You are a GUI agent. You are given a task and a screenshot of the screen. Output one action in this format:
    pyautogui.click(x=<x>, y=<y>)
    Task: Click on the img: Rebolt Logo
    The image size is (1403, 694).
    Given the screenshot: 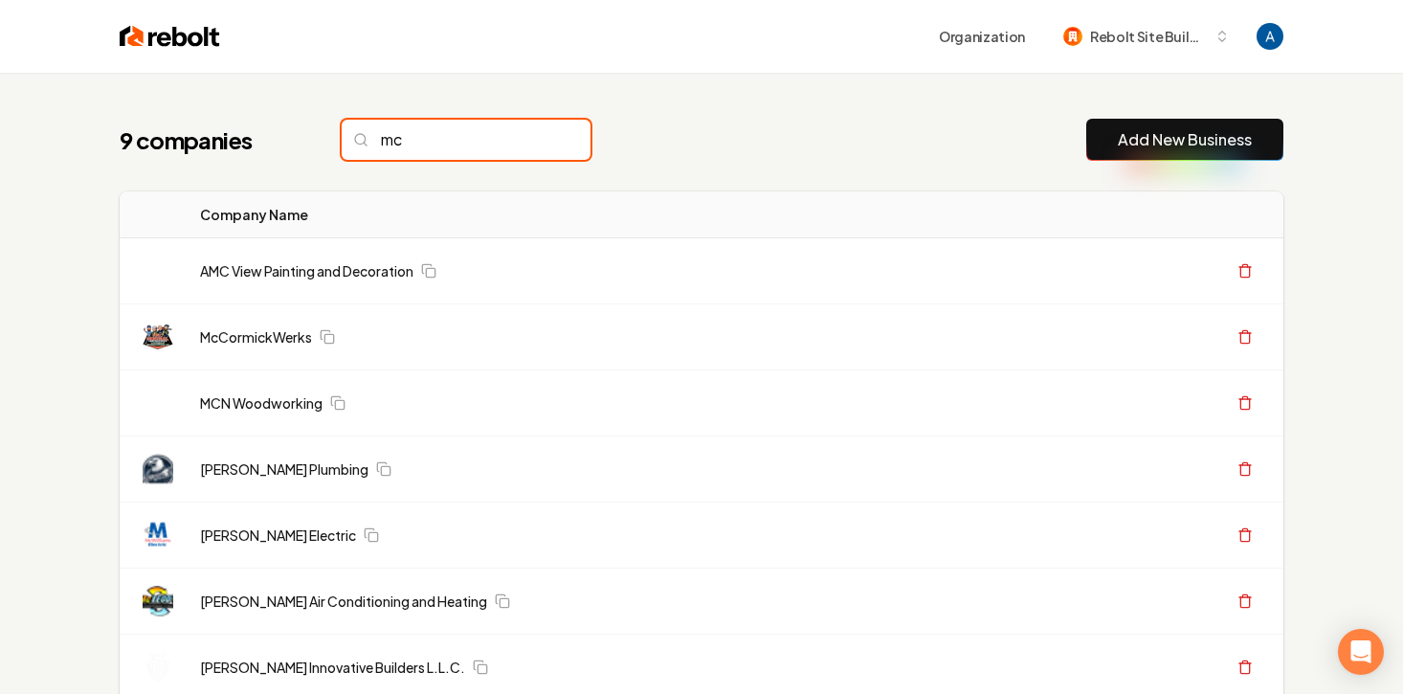 What is the action you would take?
    pyautogui.click(x=169, y=36)
    